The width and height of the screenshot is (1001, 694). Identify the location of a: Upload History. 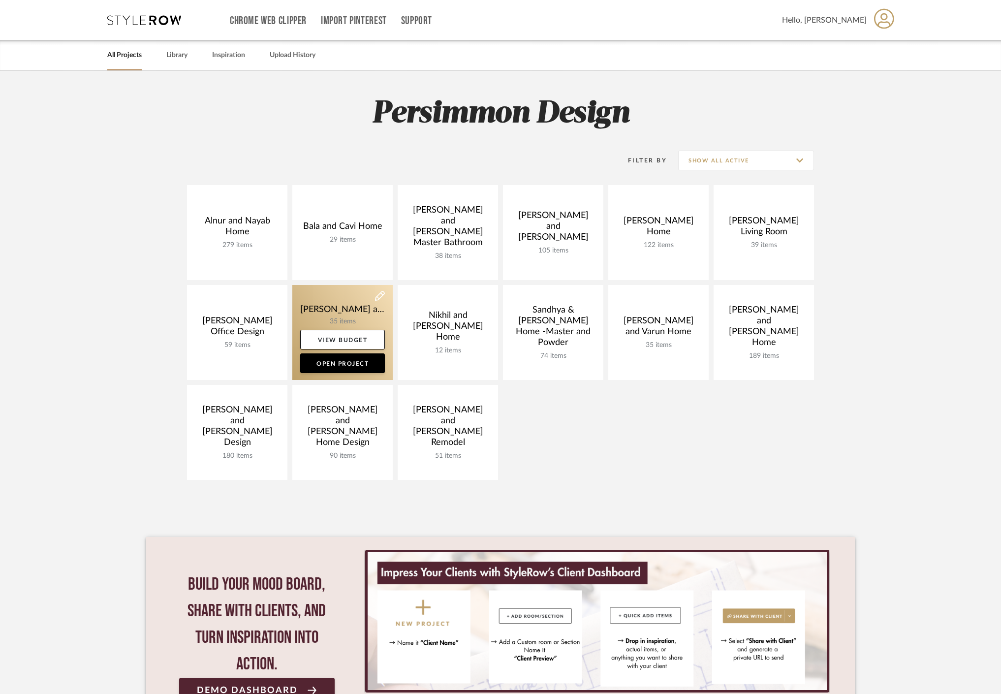
(292, 55).